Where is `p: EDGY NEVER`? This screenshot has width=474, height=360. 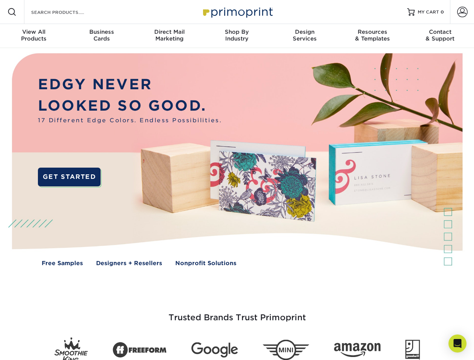 p: EDGY NEVER is located at coordinates (130, 84).